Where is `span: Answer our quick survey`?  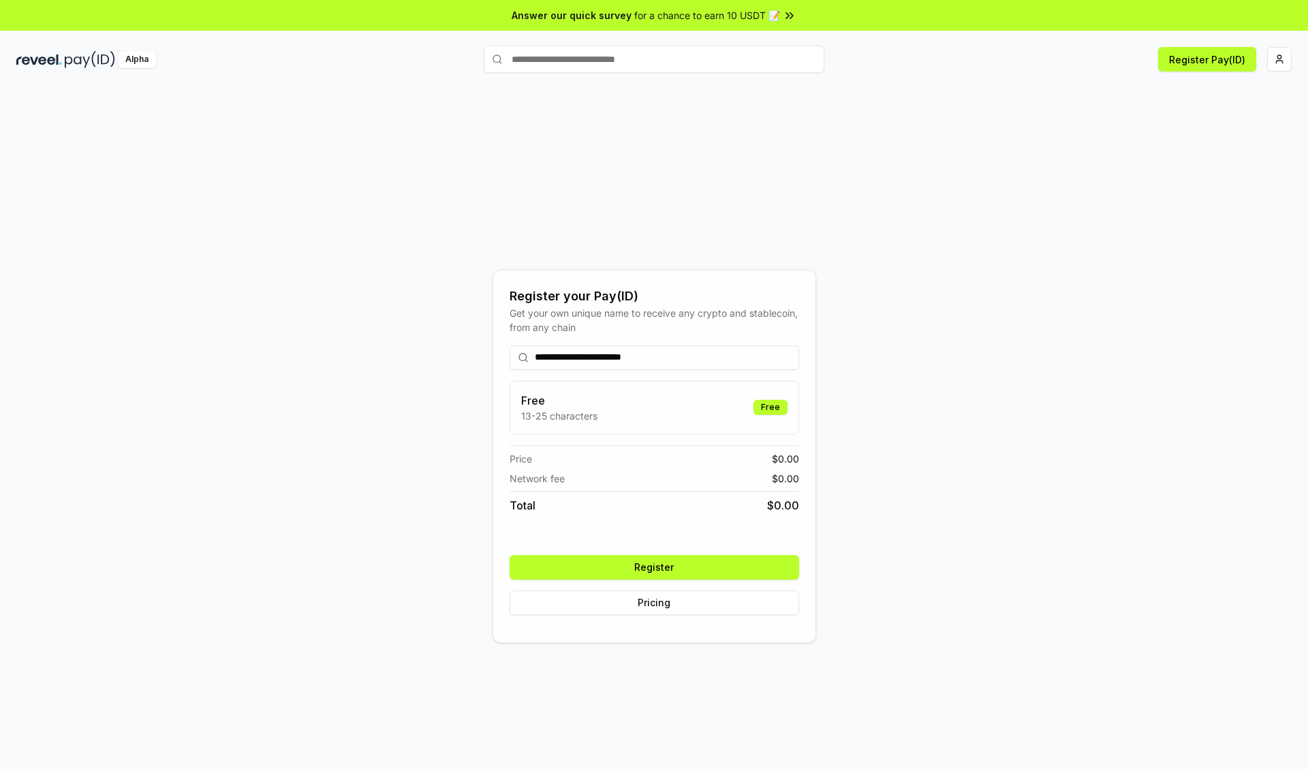
span: Answer our quick survey is located at coordinates (572, 15).